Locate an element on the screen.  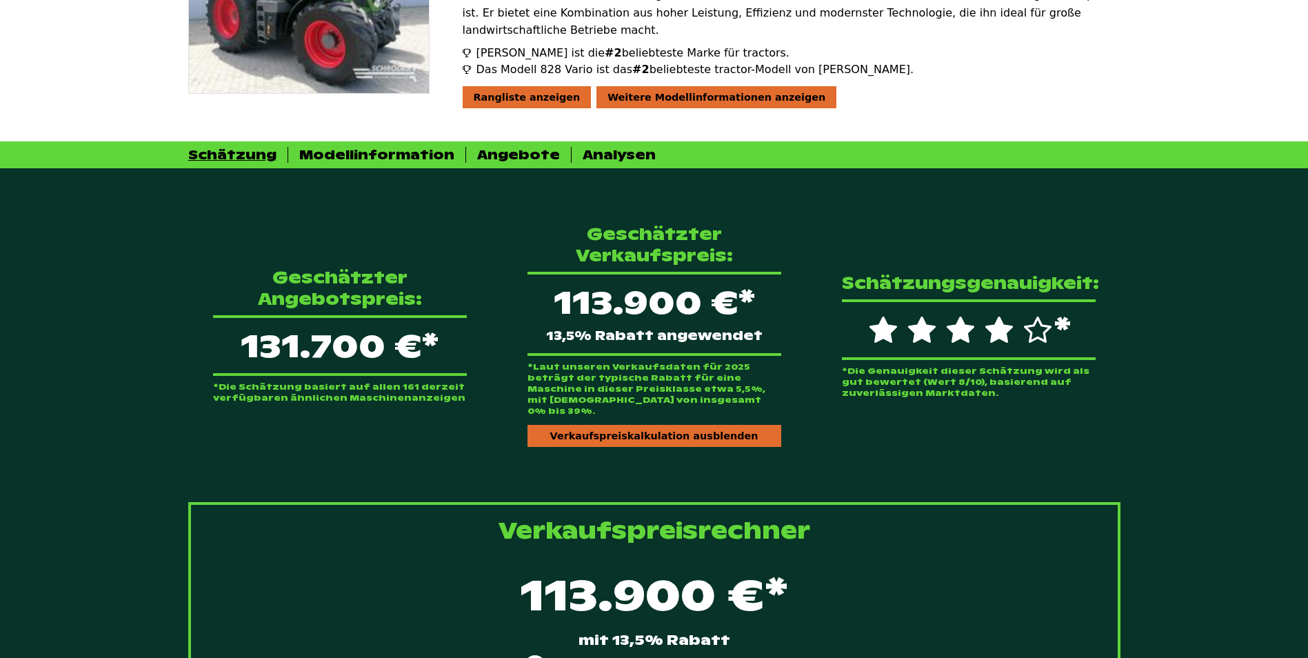
div: Analysen is located at coordinates (619, 154).